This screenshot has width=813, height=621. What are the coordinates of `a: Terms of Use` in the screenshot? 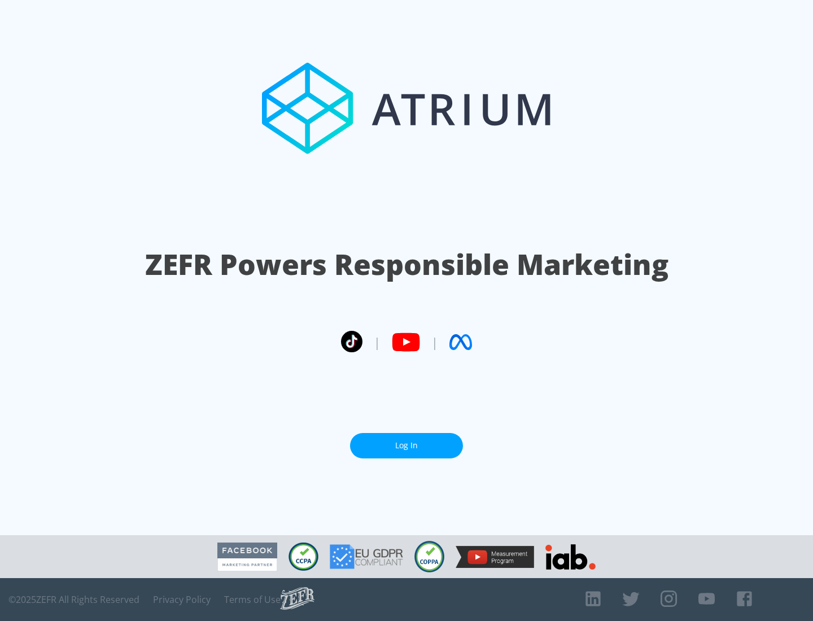 It's located at (252, 600).